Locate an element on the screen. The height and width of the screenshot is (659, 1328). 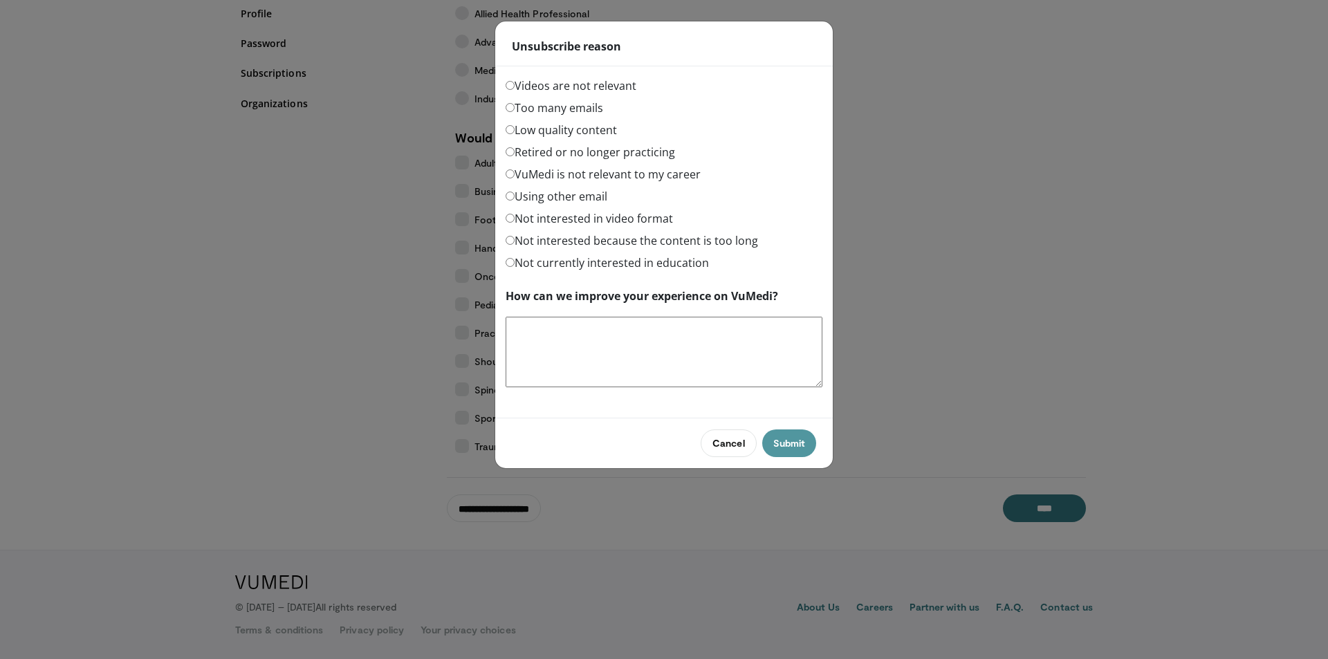
input: Not currently interested in education is located at coordinates (510, 262).